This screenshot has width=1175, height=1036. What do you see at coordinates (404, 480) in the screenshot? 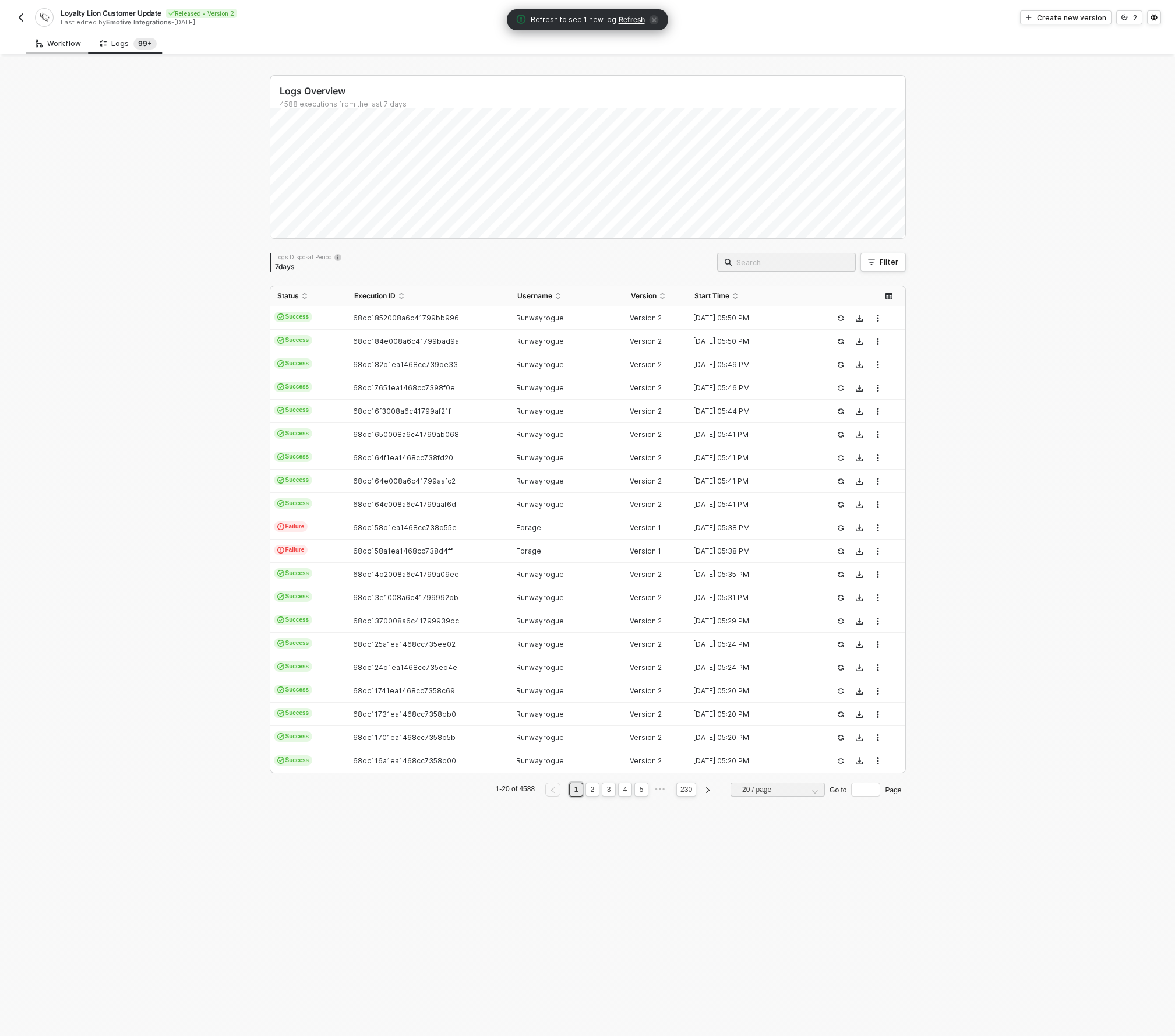
I see `span: 68dc164e008a6c41799aafc2` at bounding box center [404, 480].